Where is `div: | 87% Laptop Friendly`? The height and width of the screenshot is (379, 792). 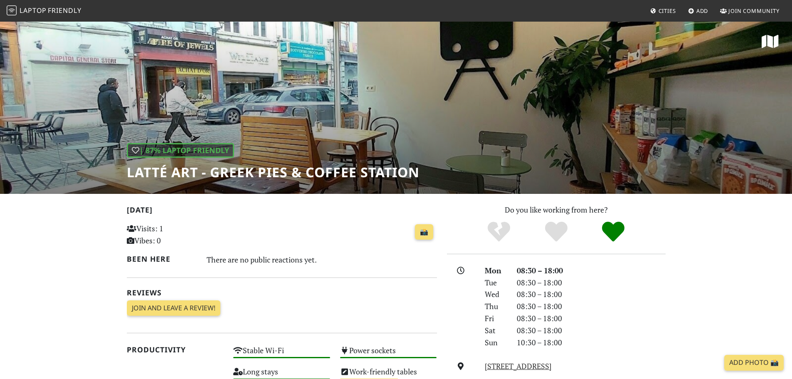
div: | 87% Laptop Friendly is located at coordinates (180, 150).